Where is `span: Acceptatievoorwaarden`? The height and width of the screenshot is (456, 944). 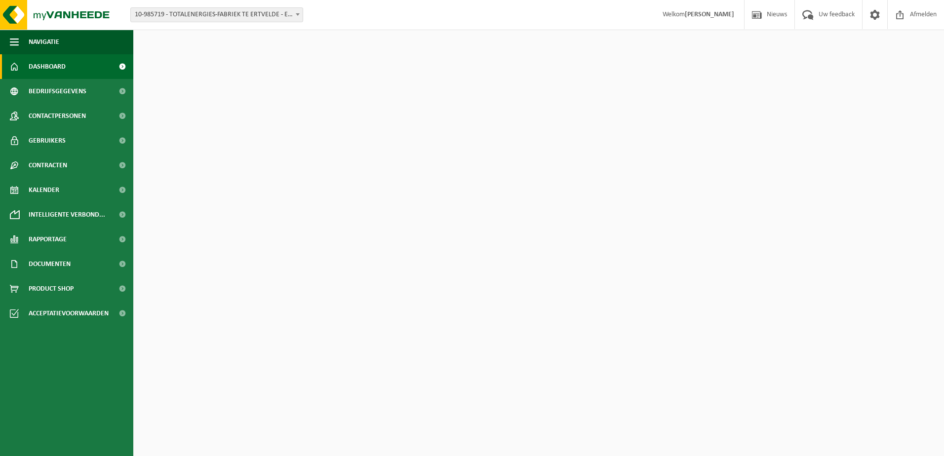
span: Acceptatievoorwaarden is located at coordinates (69, 313).